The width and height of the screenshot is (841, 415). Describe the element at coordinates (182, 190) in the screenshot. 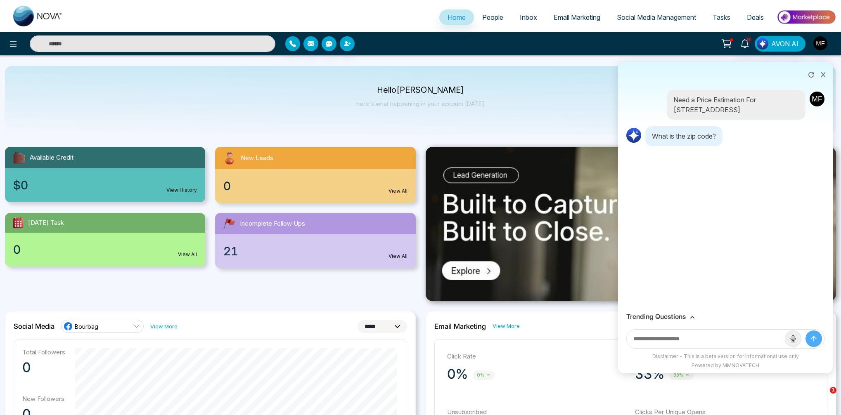

I see `a: View History` at that location.